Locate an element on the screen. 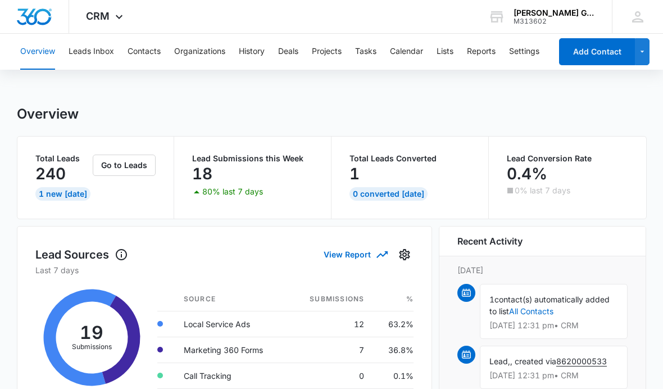 The image size is (663, 389). p: 0% last 7 days is located at coordinates (542, 191).